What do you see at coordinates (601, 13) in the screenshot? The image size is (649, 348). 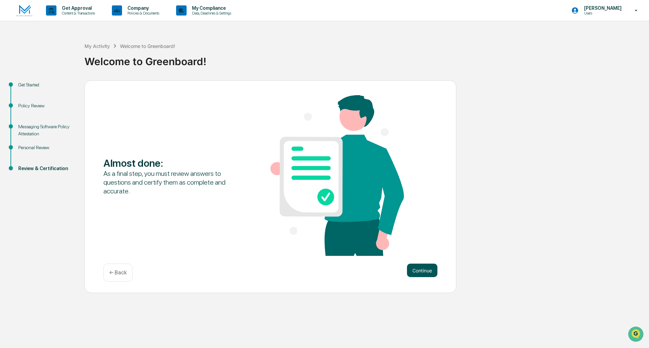 I see `p: Users` at bounding box center [601, 13].